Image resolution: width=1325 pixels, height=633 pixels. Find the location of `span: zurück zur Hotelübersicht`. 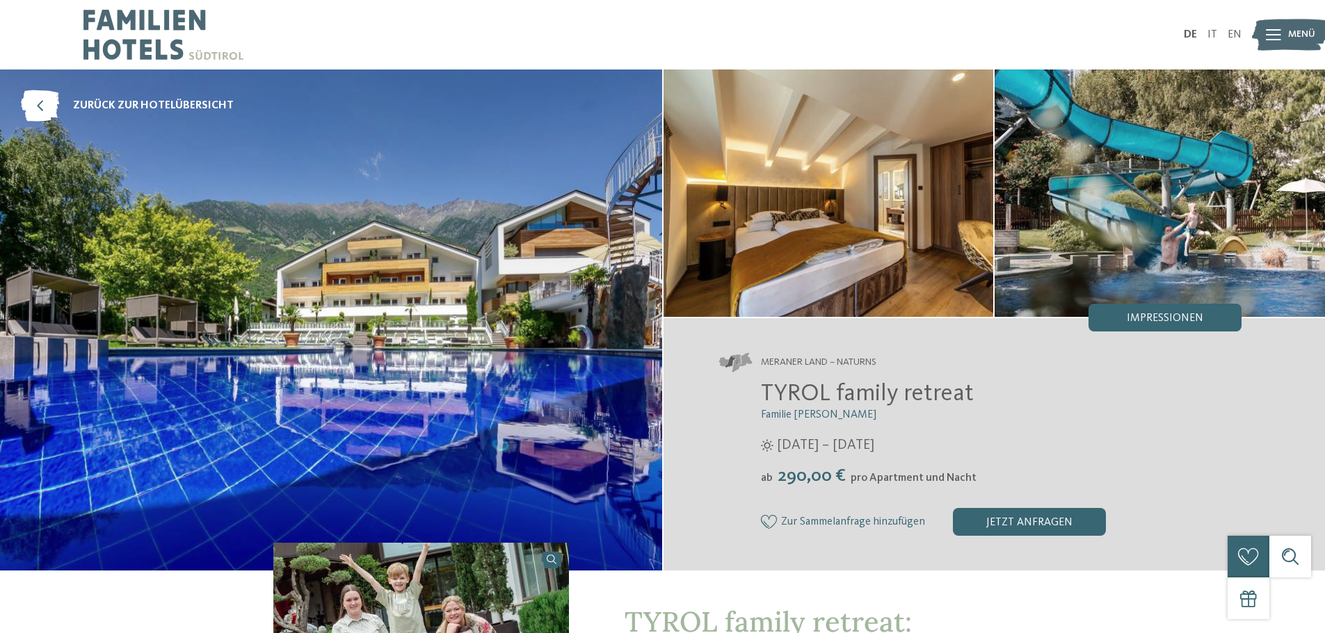

span: zurück zur Hotelübersicht is located at coordinates (153, 106).